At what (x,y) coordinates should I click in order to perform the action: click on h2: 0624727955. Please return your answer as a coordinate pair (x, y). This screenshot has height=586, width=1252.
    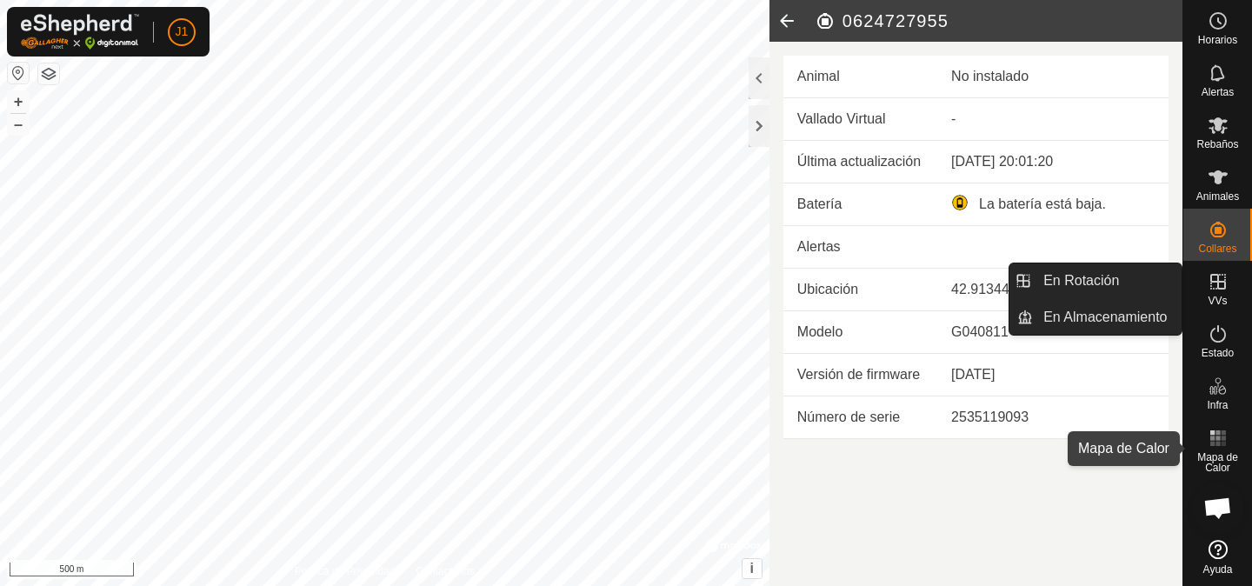
    Looking at the image, I should click on (998, 21).